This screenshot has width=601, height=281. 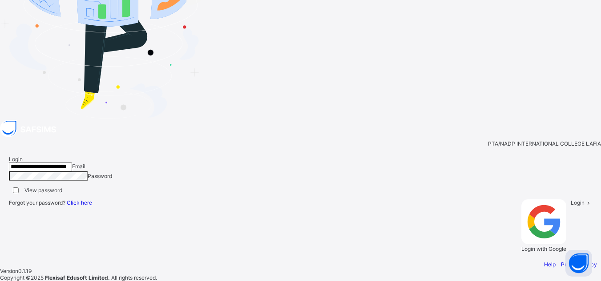 I want to click on a: Privacy Policy, so click(x=579, y=265).